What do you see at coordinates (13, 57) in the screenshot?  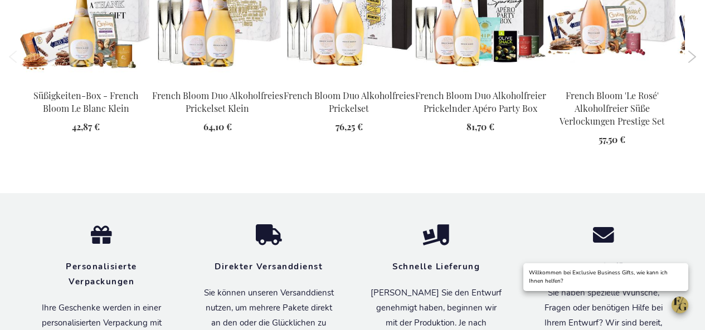 I see `button: Previous` at bounding box center [13, 57].